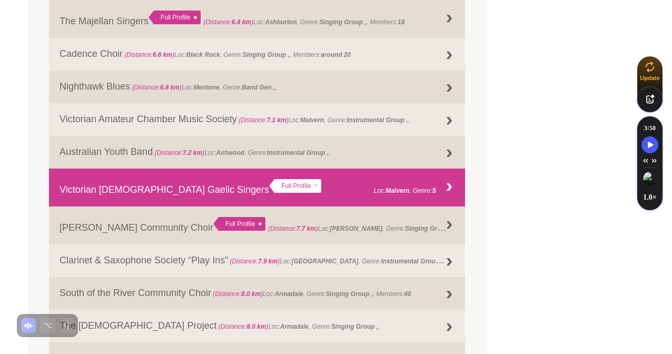 This screenshot has width=672, height=354. What do you see at coordinates (162, 55) in the screenshot?
I see `strong: 6.6 km` at bounding box center [162, 55].